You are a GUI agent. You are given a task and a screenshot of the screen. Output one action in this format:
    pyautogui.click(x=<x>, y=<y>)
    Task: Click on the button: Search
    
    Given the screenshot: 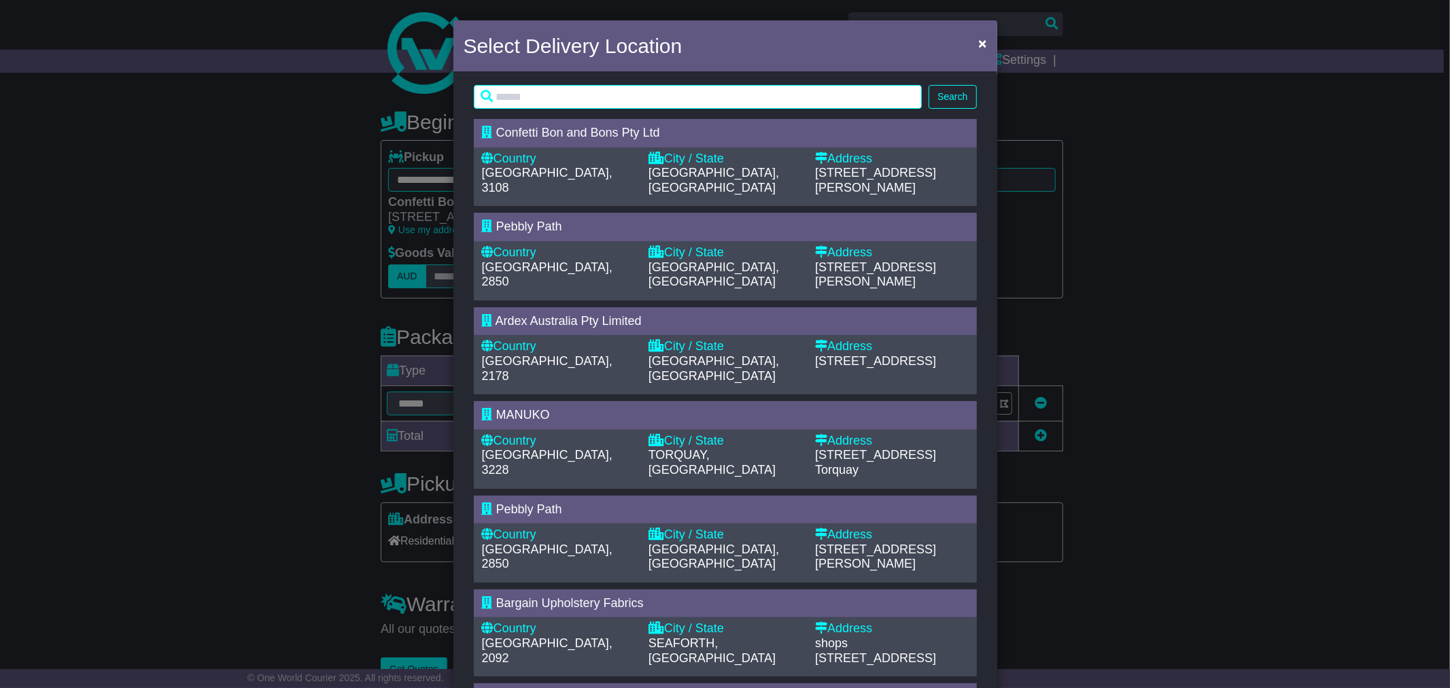 What is the action you would take?
    pyautogui.click(x=952, y=97)
    